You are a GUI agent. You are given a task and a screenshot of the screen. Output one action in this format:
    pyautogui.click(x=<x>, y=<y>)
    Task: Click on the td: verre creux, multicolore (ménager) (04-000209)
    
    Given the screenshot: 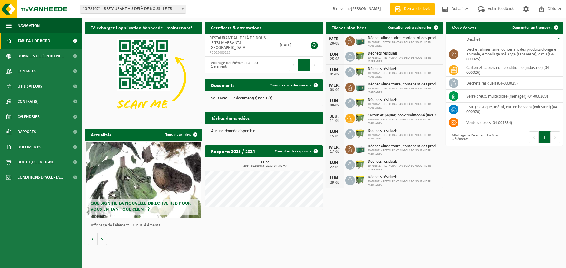 What is the action you would take?
    pyautogui.click(x=513, y=96)
    